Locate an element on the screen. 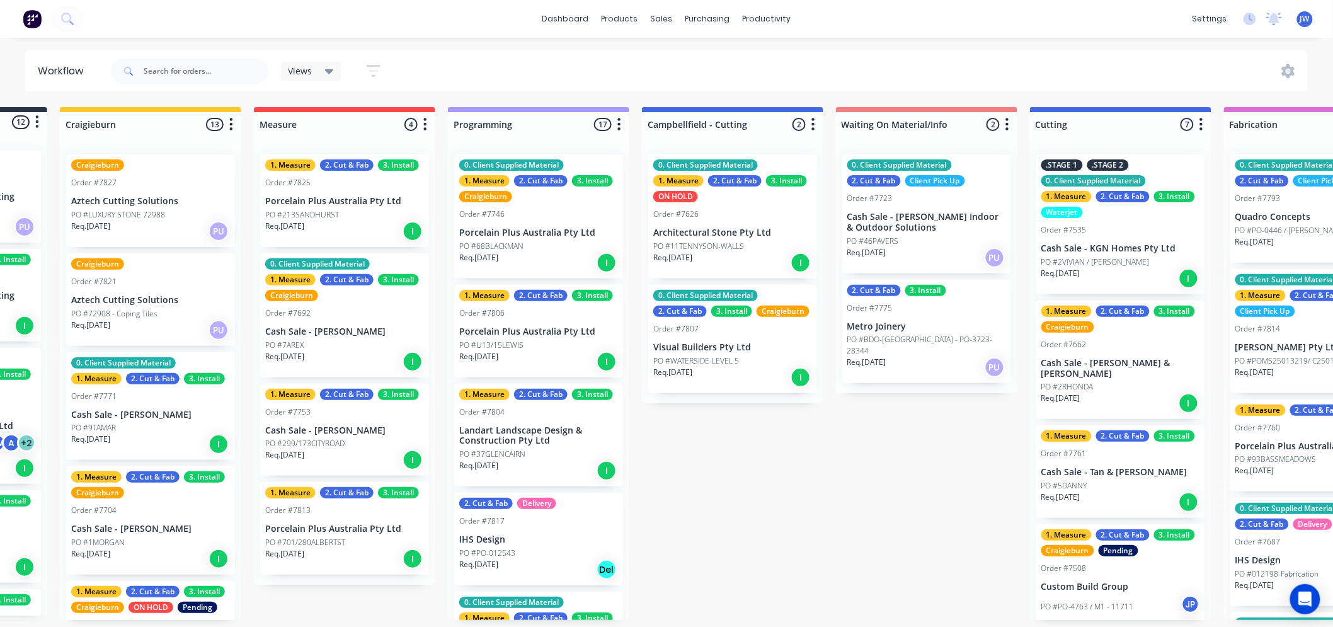  div: Order #7775 is located at coordinates (870, 308).